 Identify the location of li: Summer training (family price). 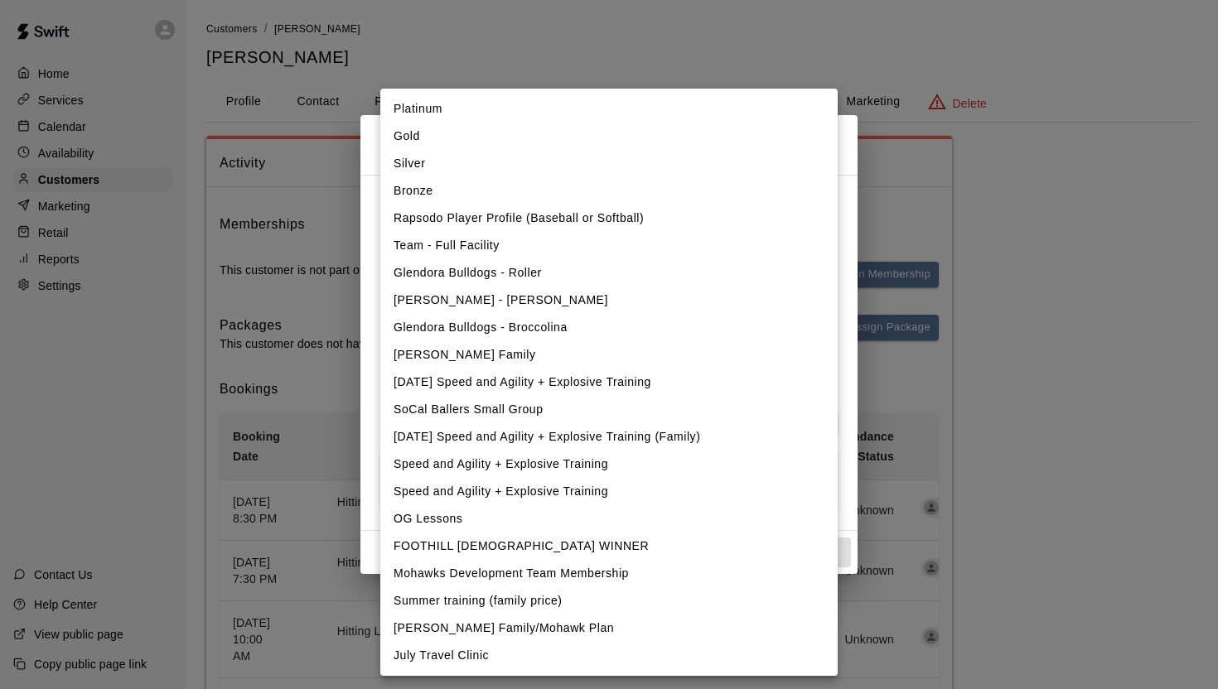
(609, 601).